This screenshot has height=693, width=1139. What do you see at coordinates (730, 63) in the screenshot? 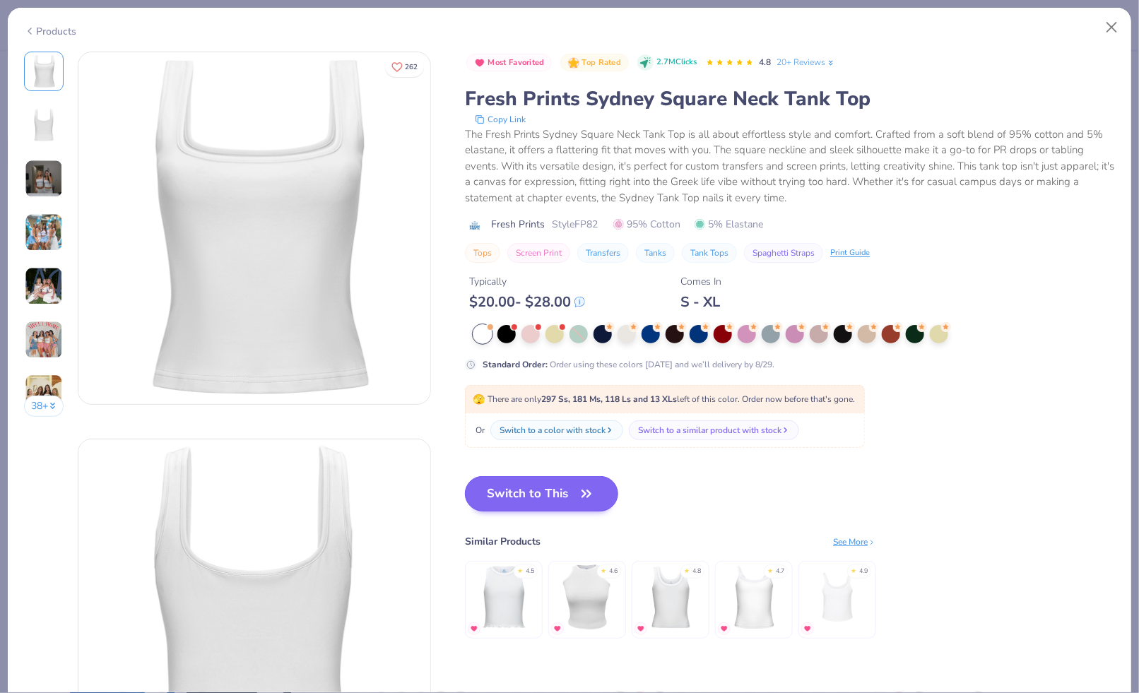
I see `div: 4.8 Stars` at bounding box center [730, 63].